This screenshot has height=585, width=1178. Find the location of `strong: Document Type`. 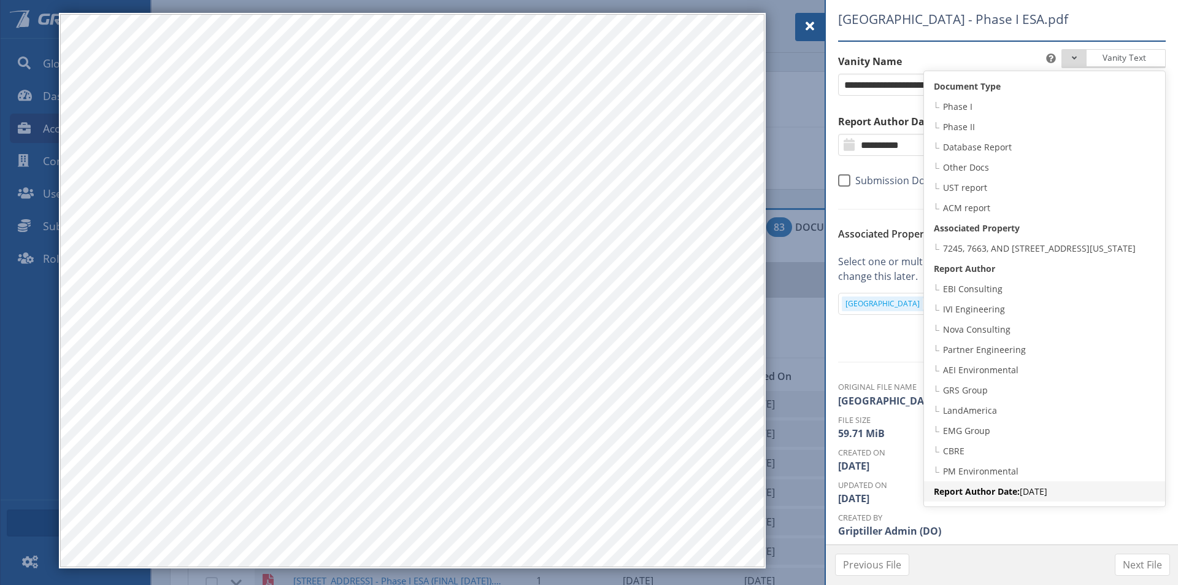

strong: Document Type is located at coordinates (967, 86).